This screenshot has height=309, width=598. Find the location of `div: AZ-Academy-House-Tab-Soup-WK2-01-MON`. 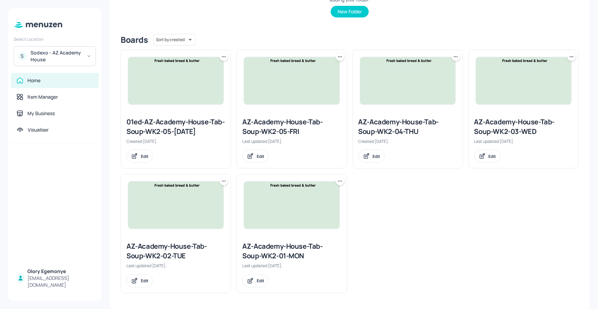

div: AZ-Academy-House-Tab-Soup-WK2-01-MON is located at coordinates (291, 251).